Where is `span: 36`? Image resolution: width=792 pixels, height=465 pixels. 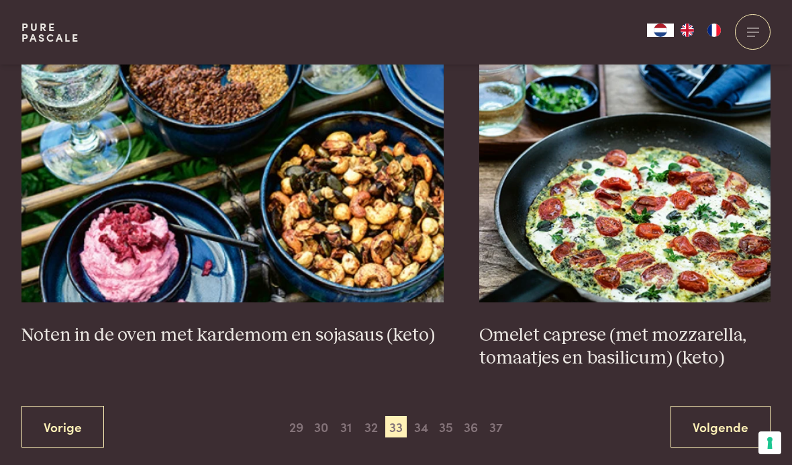 span: 36 is located at coordinates (471, 426).